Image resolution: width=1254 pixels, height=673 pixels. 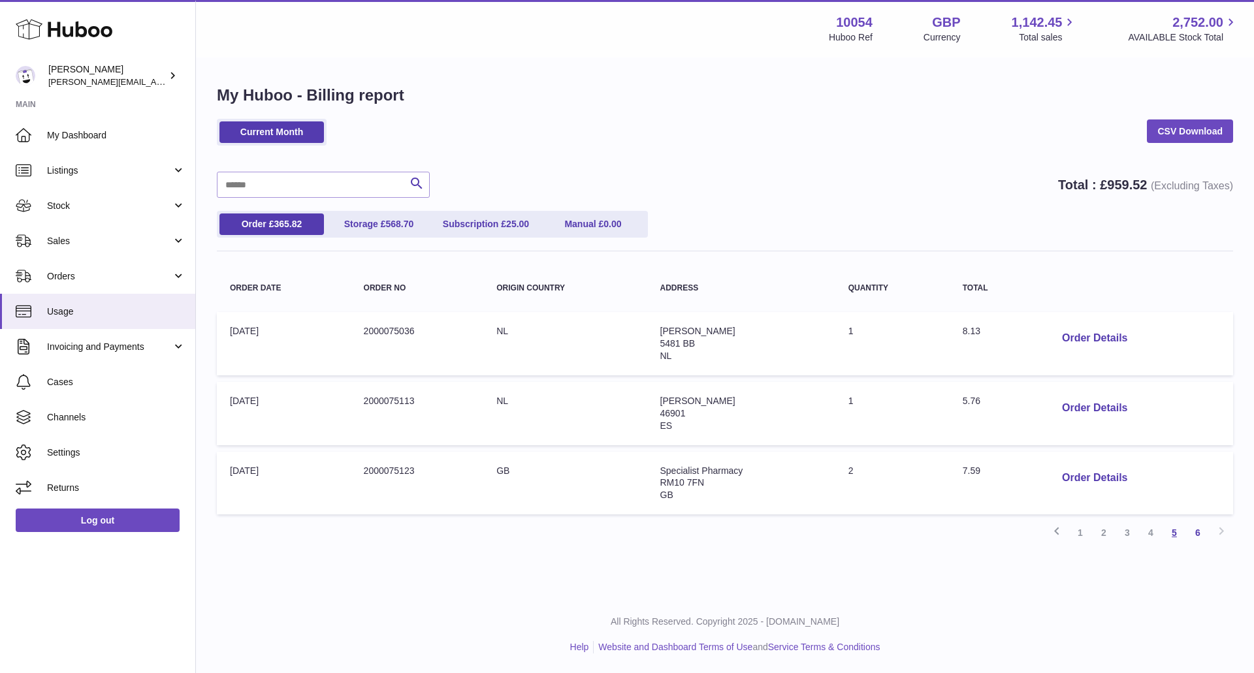 What do you see at coordinates (272, 224) in the screenshot?
I see `a: Order £365.82` at bounding box center [272, 224].